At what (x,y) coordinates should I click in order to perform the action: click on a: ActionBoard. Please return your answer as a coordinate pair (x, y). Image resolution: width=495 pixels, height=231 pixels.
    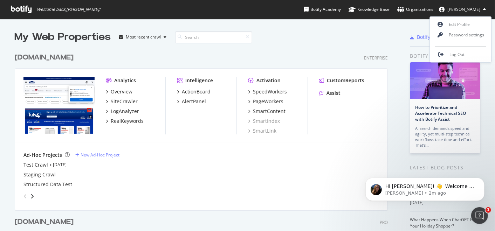
    Looking at the image, I should click on (194, 92).